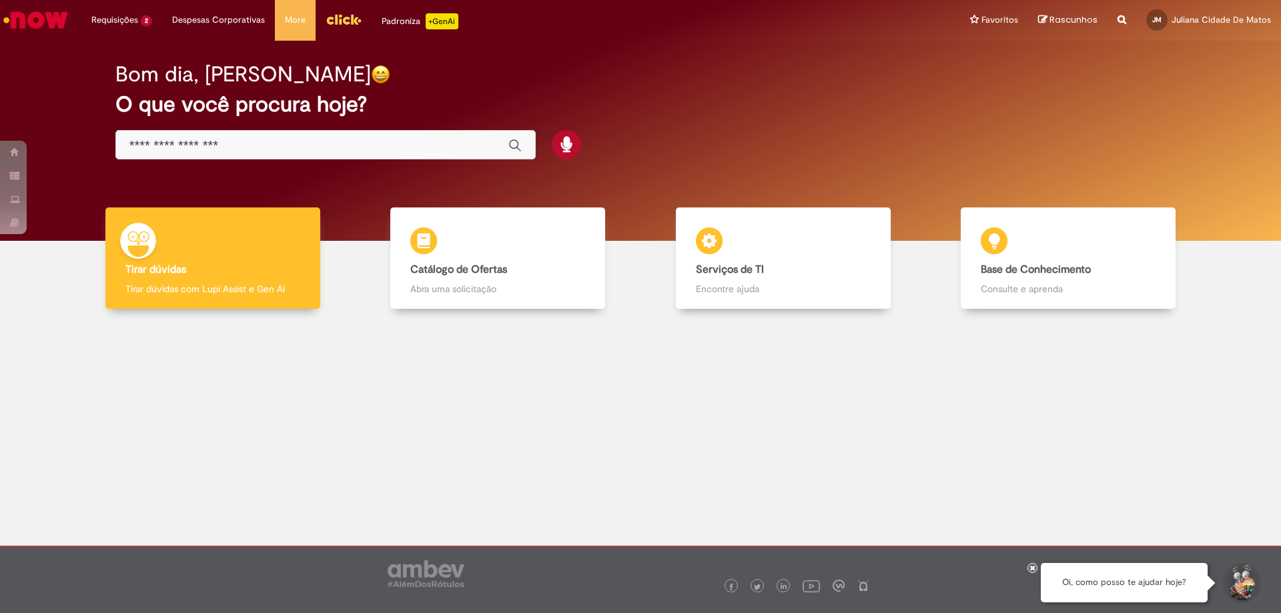 This screenshot has height=613, width=1281. I want to click on a: Serviços de TI Encontre ajuda, so click(783, 258).